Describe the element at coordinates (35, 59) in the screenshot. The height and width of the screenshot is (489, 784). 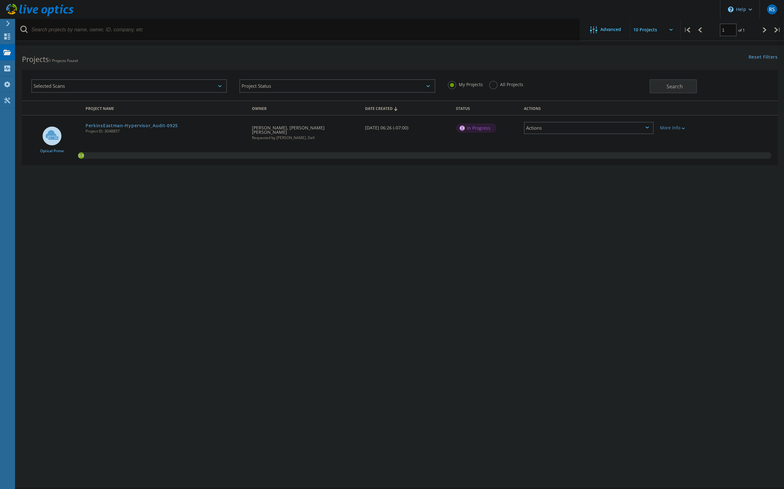
I see `b: Projects` at that location.